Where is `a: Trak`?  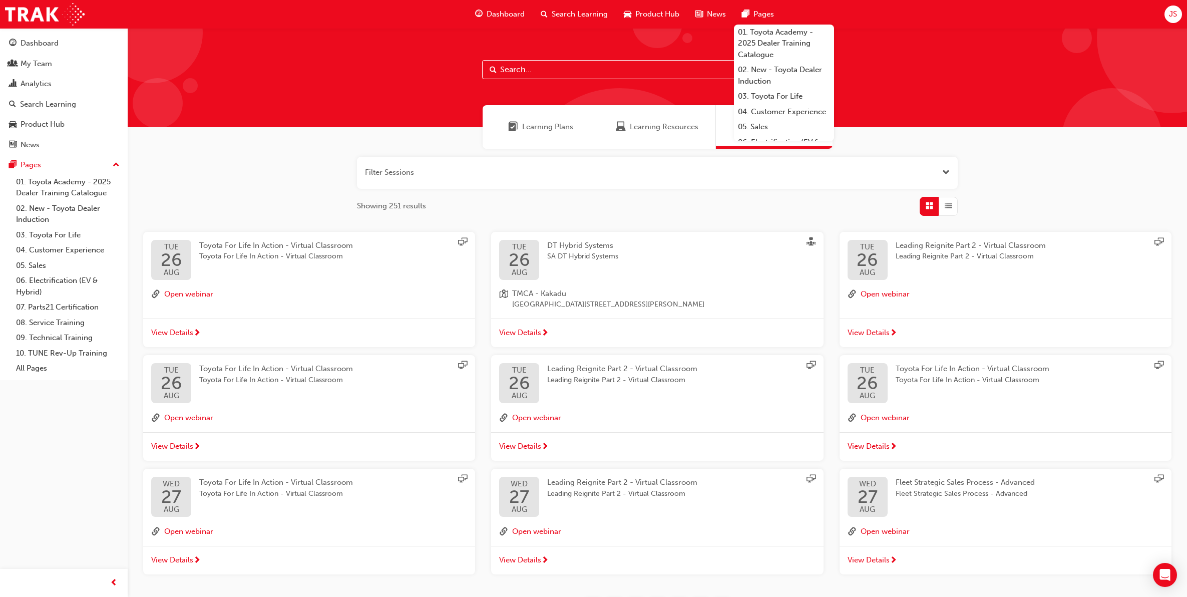 a: Trak is located at coordinates (45, 14).